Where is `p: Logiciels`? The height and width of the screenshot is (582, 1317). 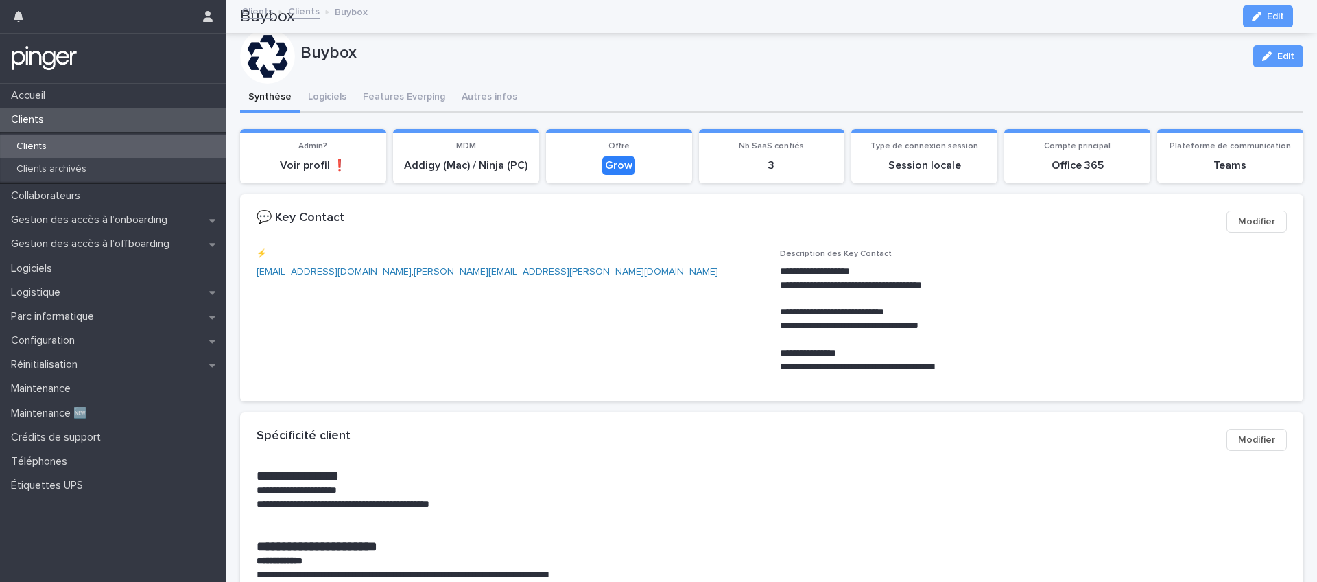
p: Logiciels is located at coordinates (34, 268).